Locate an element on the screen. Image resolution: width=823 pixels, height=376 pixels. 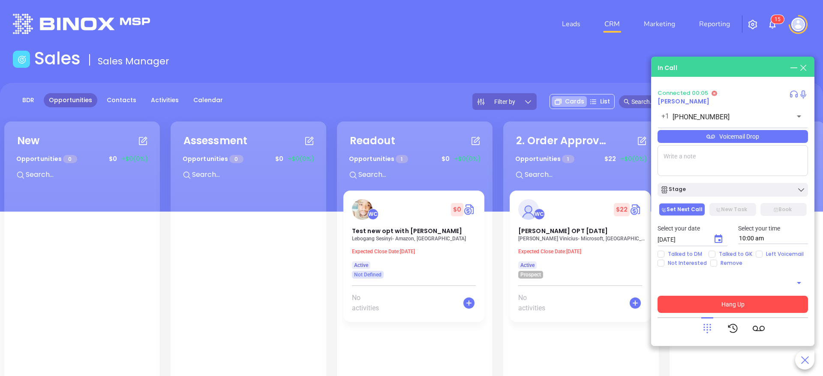
a: Reporting is located at coordinates (715, 24).